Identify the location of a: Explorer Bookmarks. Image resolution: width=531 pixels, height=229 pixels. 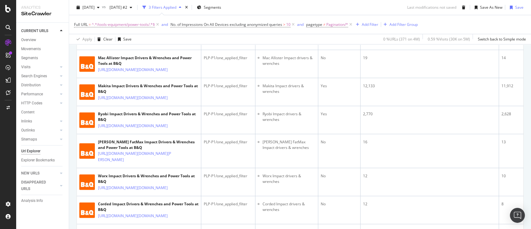
(43, 160).